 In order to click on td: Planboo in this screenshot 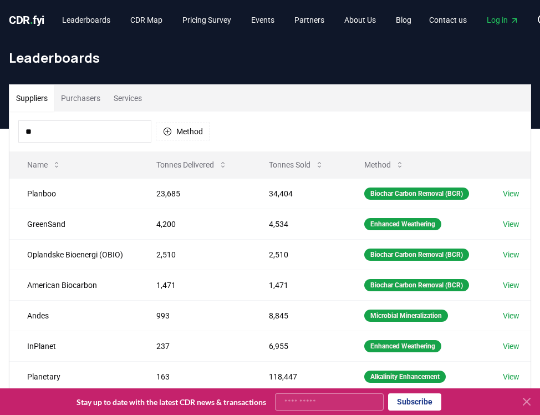, I will do `click(74, 193)`.